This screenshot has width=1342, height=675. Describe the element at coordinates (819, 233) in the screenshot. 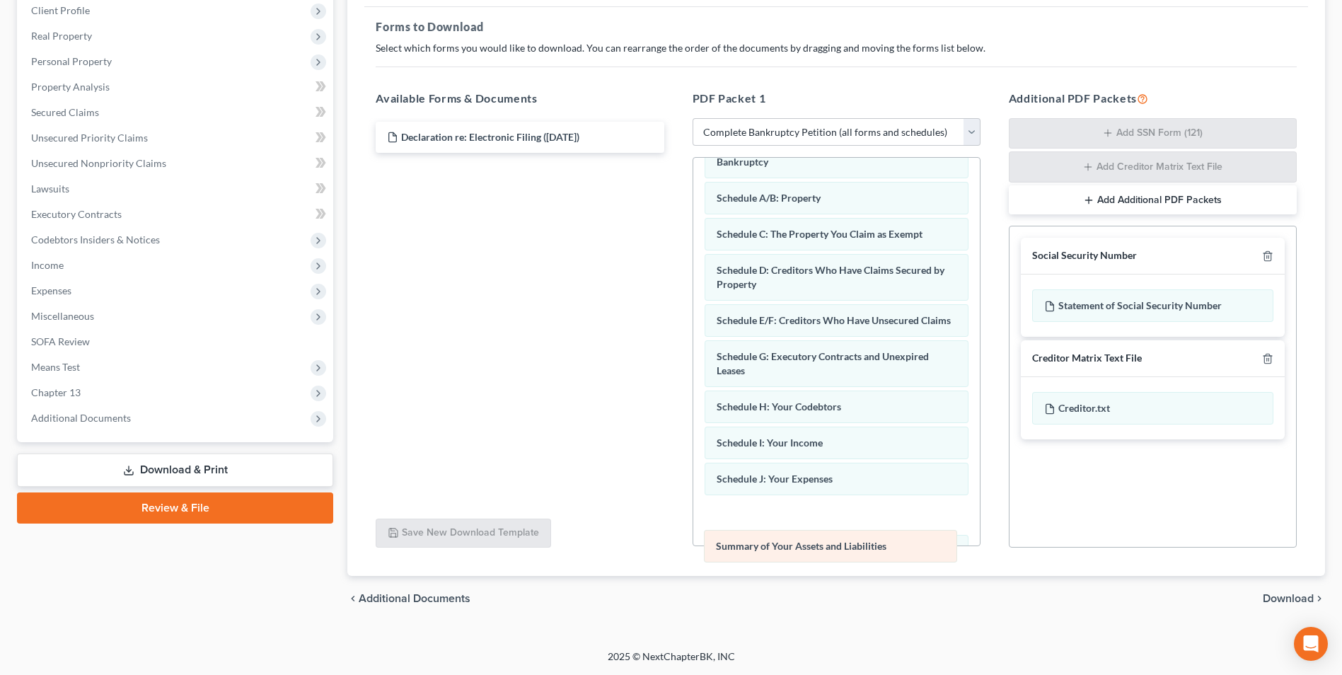

I see `span: Schedule C: The Property You Claim as Exempt` at that location.